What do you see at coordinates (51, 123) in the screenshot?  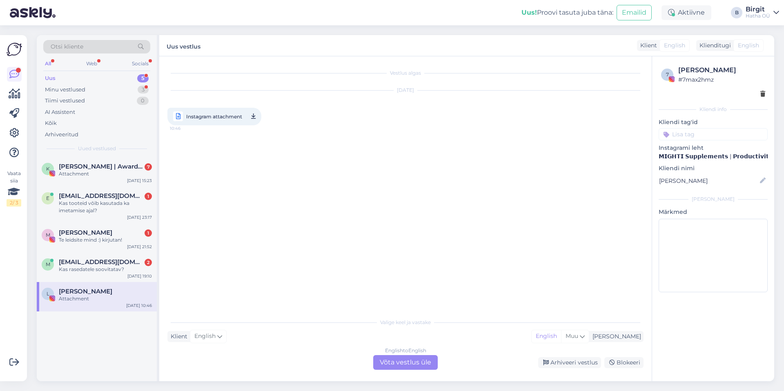 I see `div: Kõik` at bounding box center [51, 123].